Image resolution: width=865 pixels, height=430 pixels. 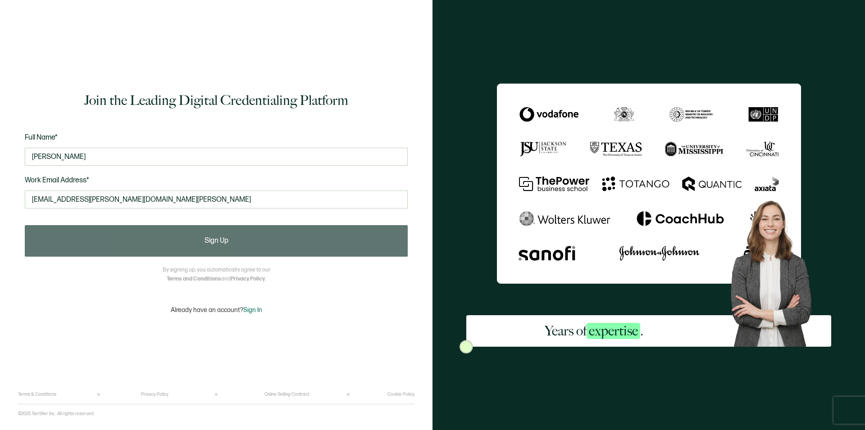 I want to click on p: ©2025 Sertifier Inc.. All rights reserved., so click(x=56, y=414).